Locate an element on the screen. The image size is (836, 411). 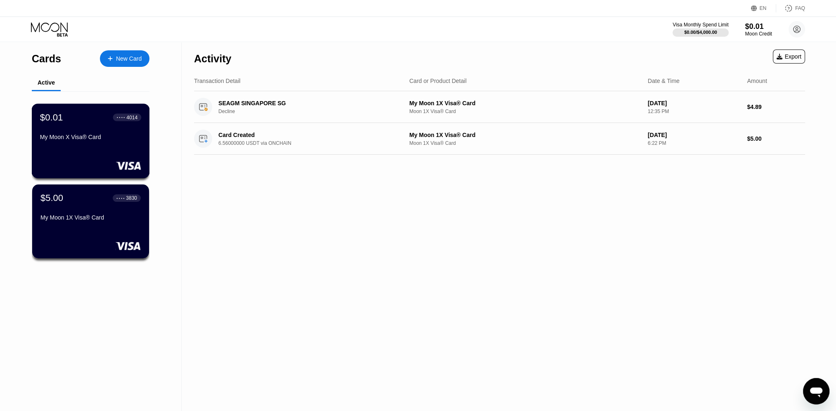
div: $0.01Moon Credit is located at coordinates (759, 29).